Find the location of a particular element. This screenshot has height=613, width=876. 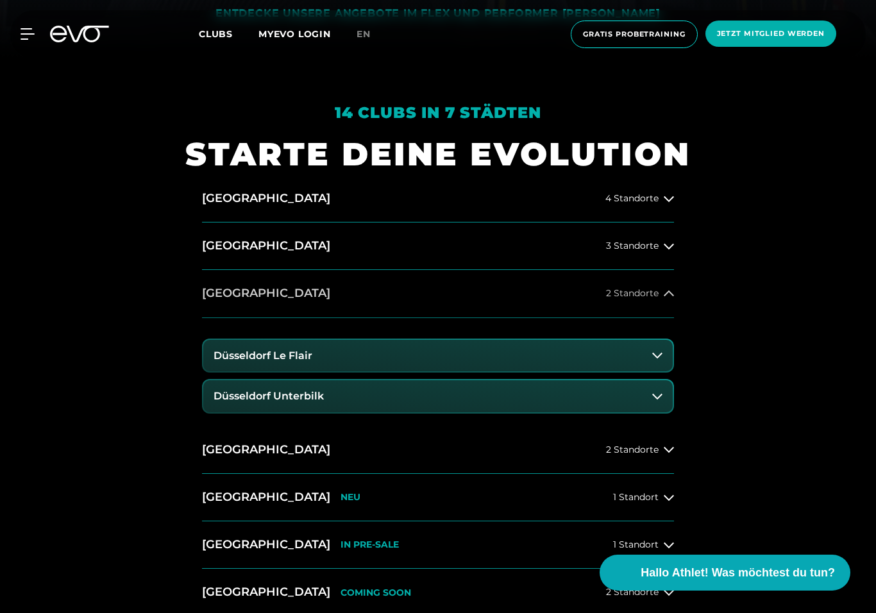

p: IN PRE-SALE is located at coordinates (369, 544).